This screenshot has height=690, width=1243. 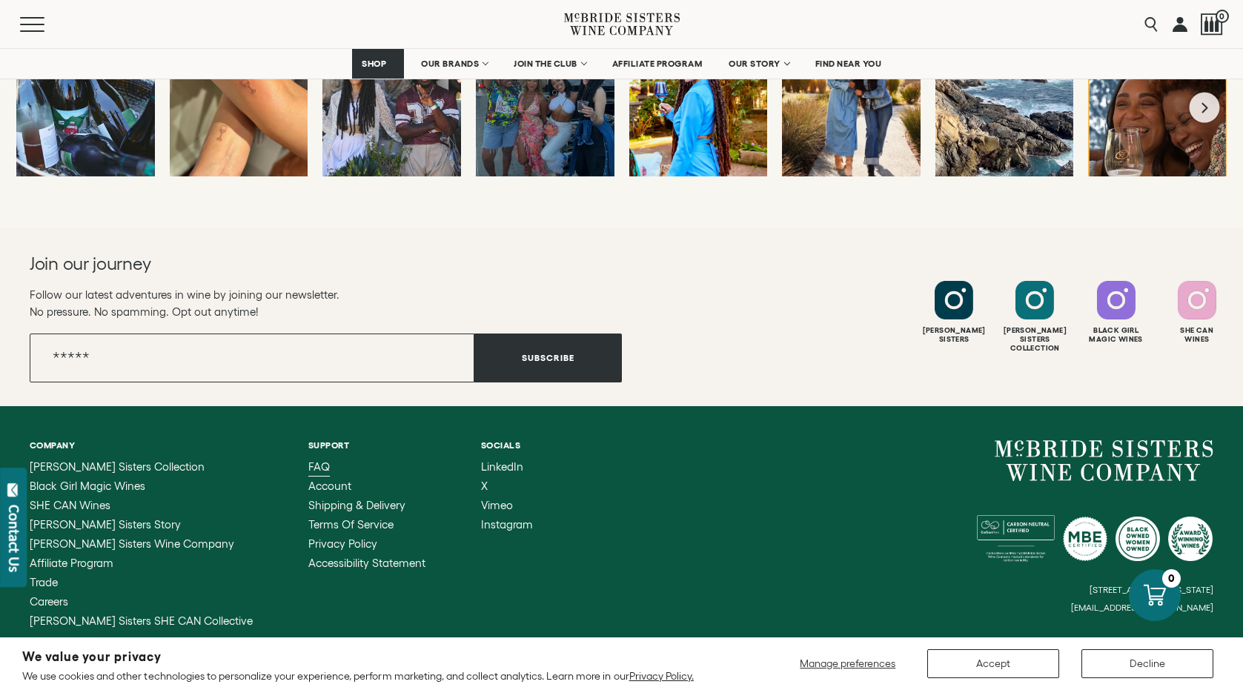 I want to click on a: Birthday ink 🍷✨ My daughter and I got matching wine glass tattoos as a symb..., so click(x=239, y=107).